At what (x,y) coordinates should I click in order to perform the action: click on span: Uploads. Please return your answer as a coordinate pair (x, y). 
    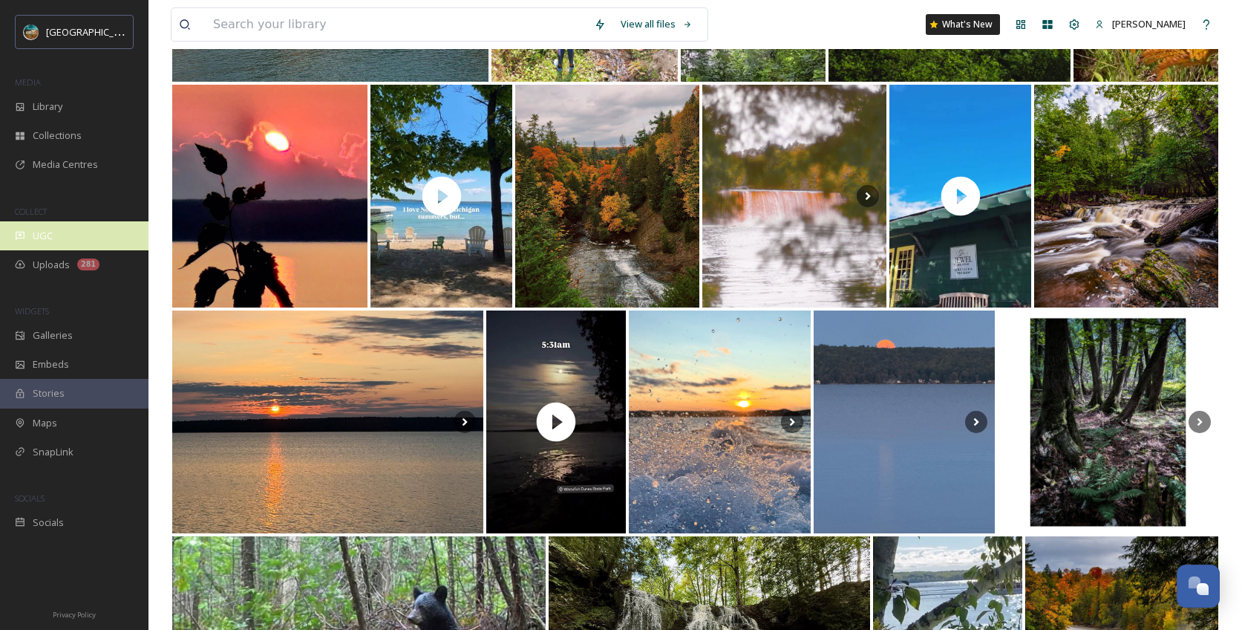
    Looking at the image, I should click on (51, 264).